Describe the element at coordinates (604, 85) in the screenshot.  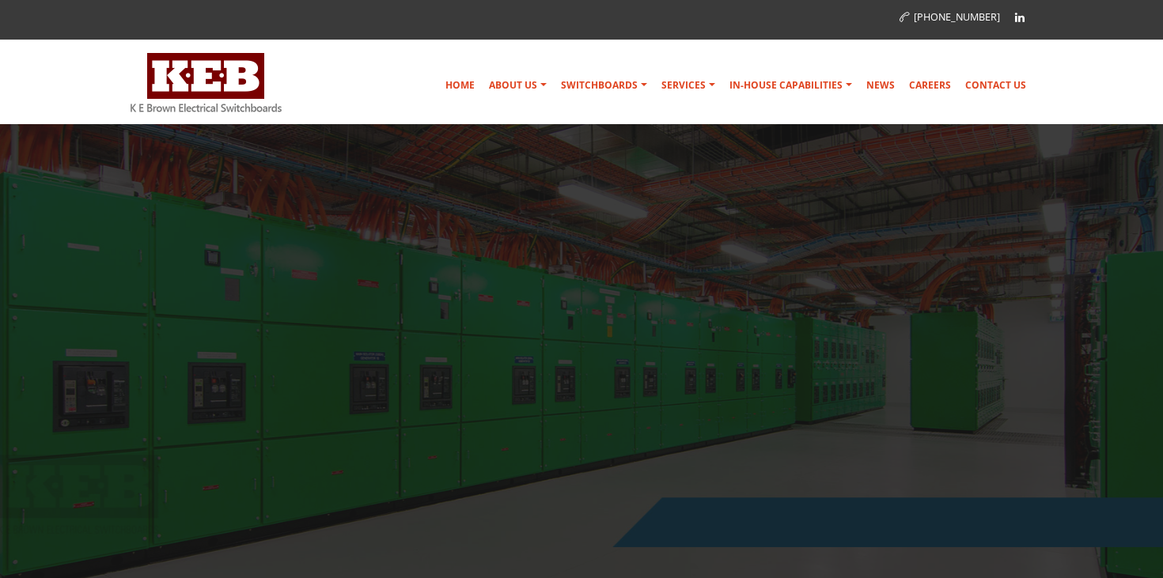
I see `a: Switchboards` at that location.